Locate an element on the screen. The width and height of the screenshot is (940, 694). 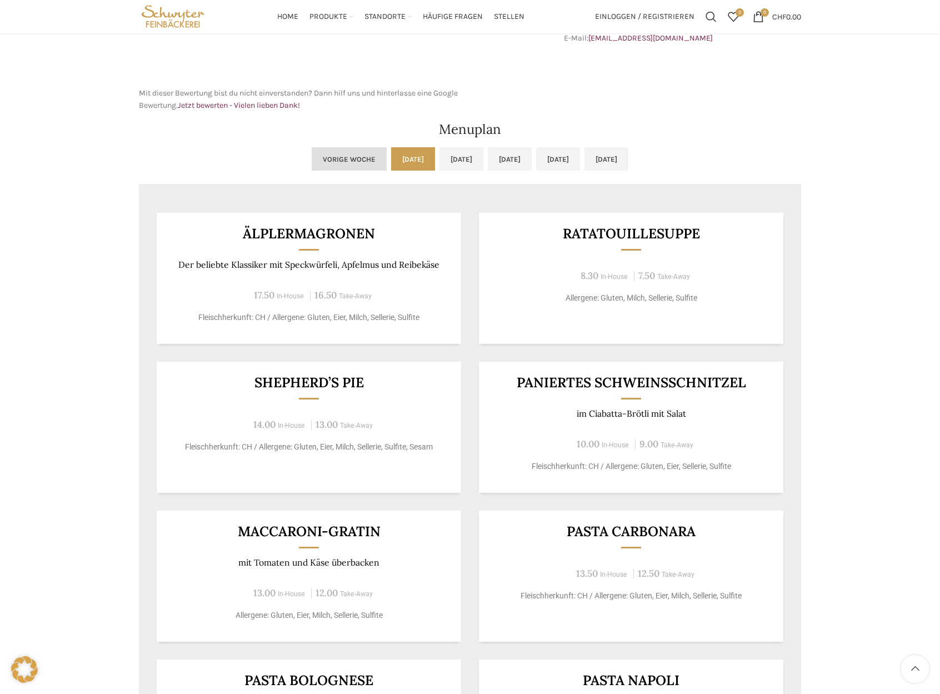
span: Häufige Fragen is located at coordinates (453, 17).